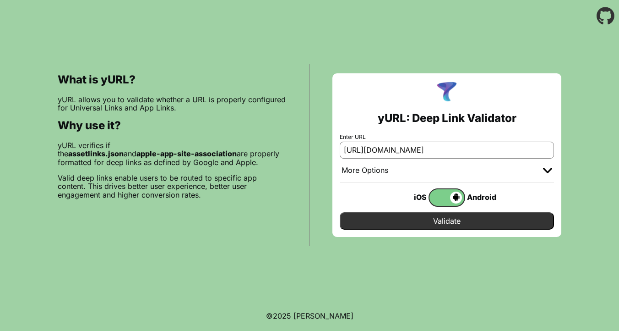 This screenshot has height=331, width=619. Describe the element at coordinates (172, 153) in the screenshot. I see `p: yURL verifies if the and are properly formatted for deep links as defined by Google and Apple.` at that location.